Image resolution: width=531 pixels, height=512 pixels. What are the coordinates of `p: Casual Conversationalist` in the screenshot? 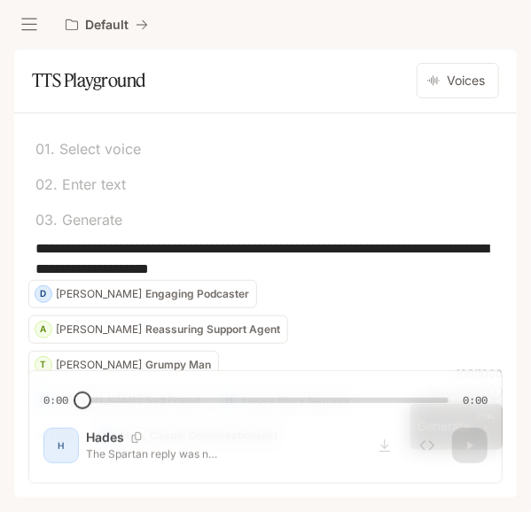 It's located at (214, 436).